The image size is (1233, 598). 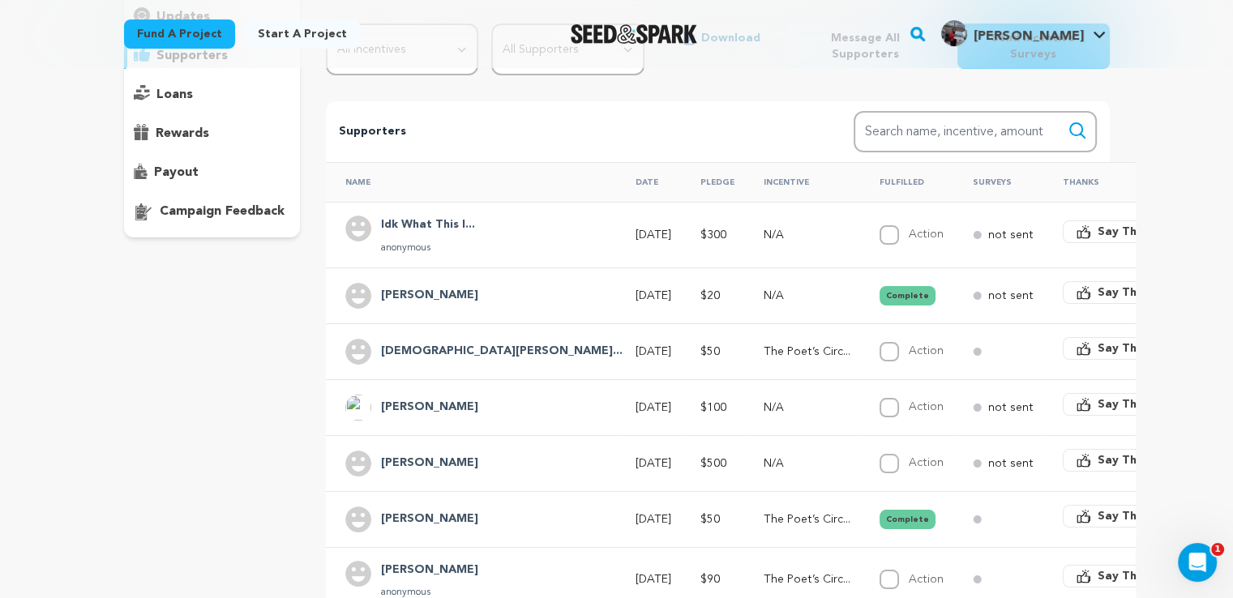 What do you see at coordinates (802, 182) in the screenshot?
I see `th: Incentive` at bounding box center [802, 182].